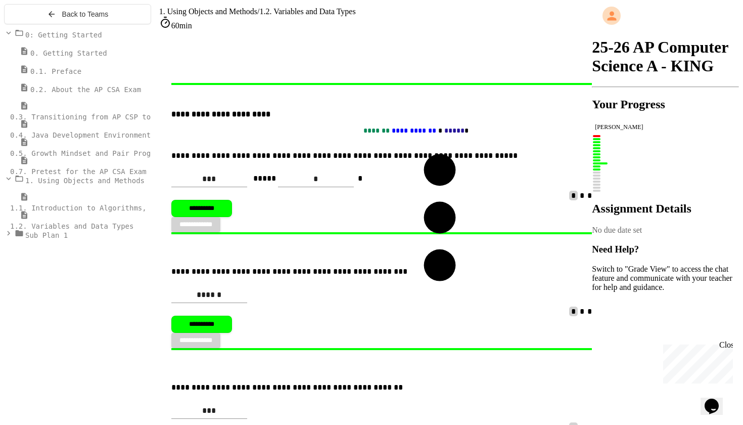 The image size is (743, 425). Describe the element at coordinates (136, 208) in the screenshot. I see `span: 1.1. Introduction to Algorithms, Programming, and Compilers` at that location.